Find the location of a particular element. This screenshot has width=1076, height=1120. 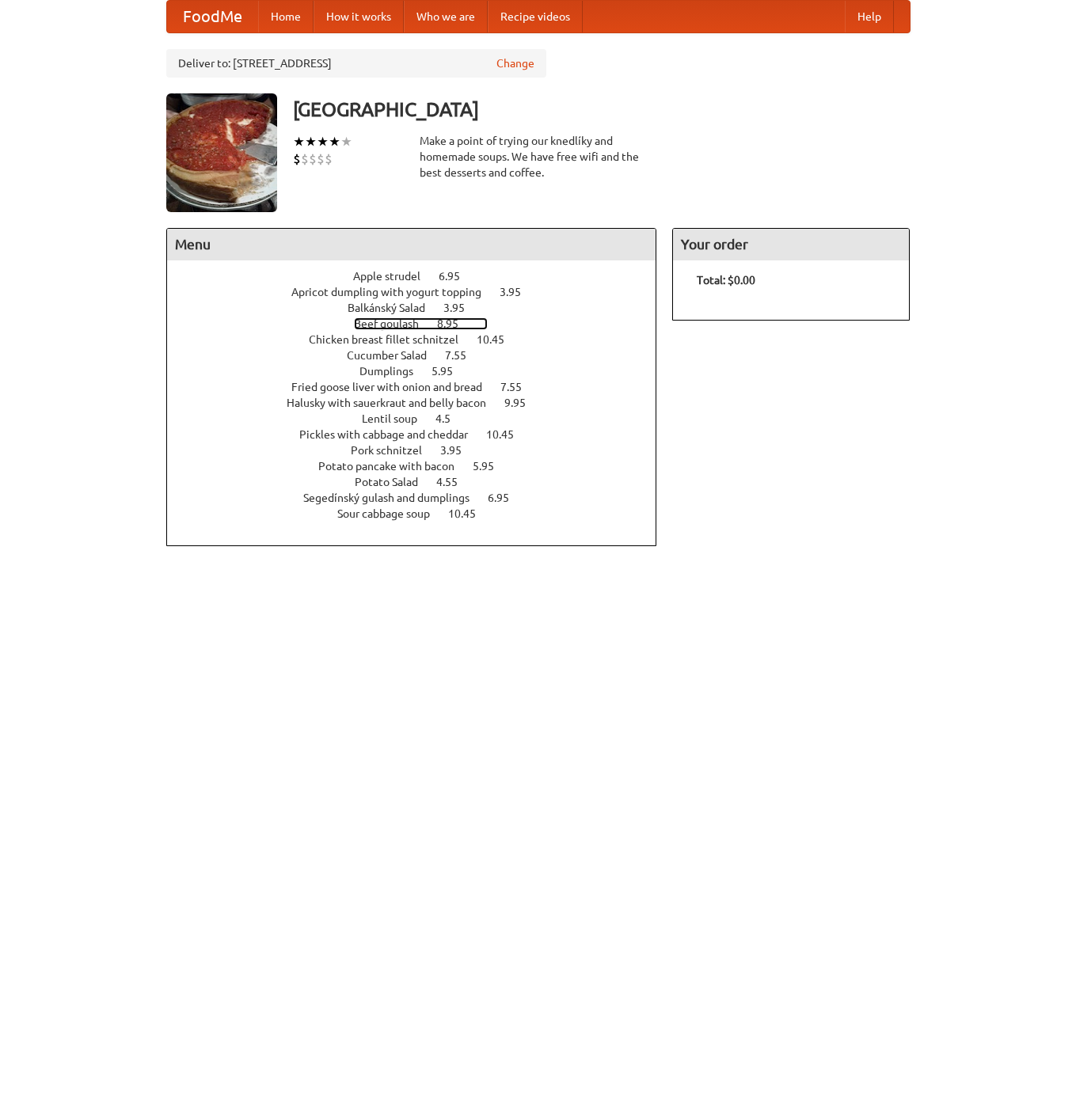

span: Potato pancake with bacon is located at coordinates (395, 466).